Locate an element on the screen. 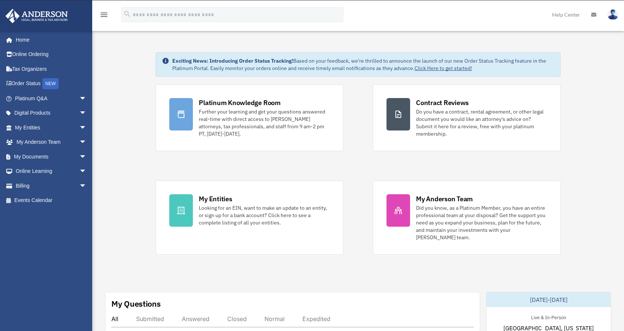 Image resolution: width=624 pixels, height=331 pixels. div: My Questions is located at coordinates (136, 304).